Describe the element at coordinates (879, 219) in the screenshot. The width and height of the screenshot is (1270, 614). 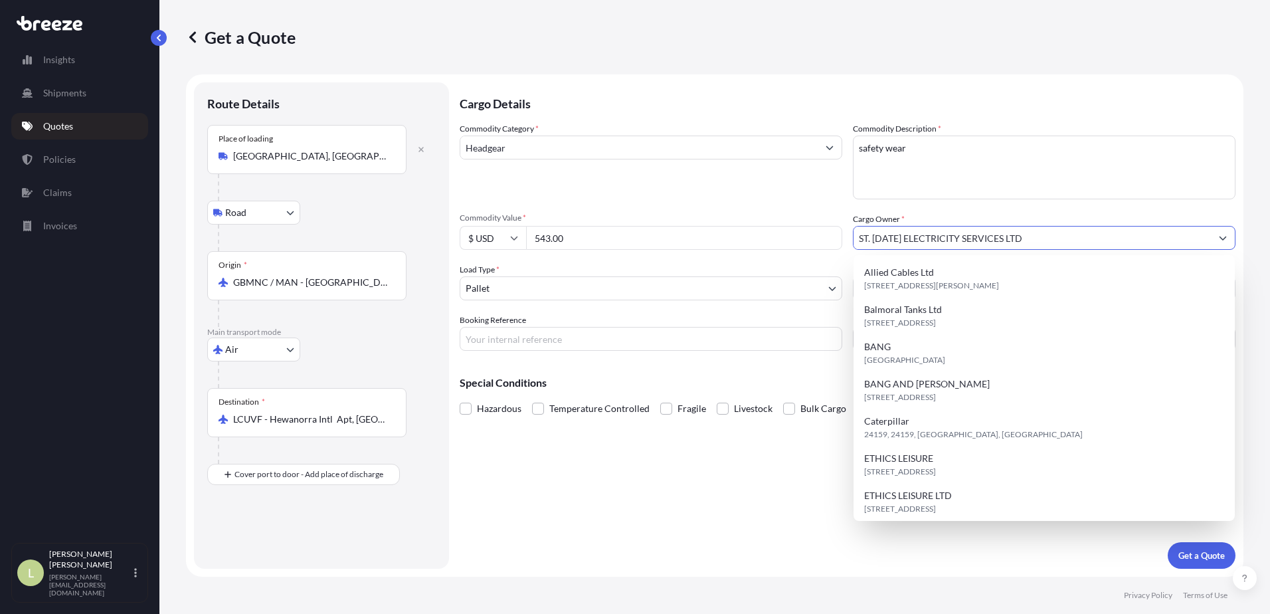
I see `label: Cargo Owner` at that location.